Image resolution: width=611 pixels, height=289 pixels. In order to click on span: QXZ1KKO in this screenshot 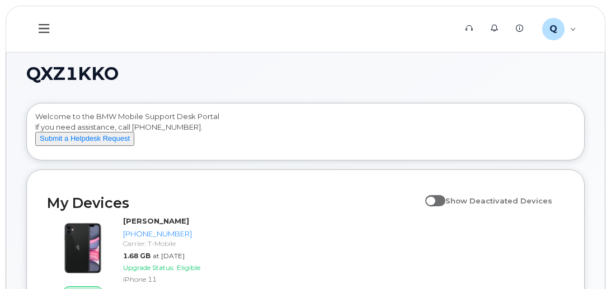, I will do `click(72, 74)`.